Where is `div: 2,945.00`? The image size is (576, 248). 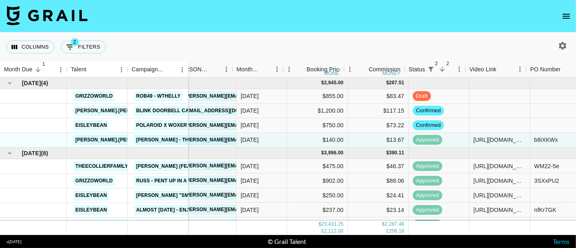 div: 2,945.00 is located at coordinates (334, 83).